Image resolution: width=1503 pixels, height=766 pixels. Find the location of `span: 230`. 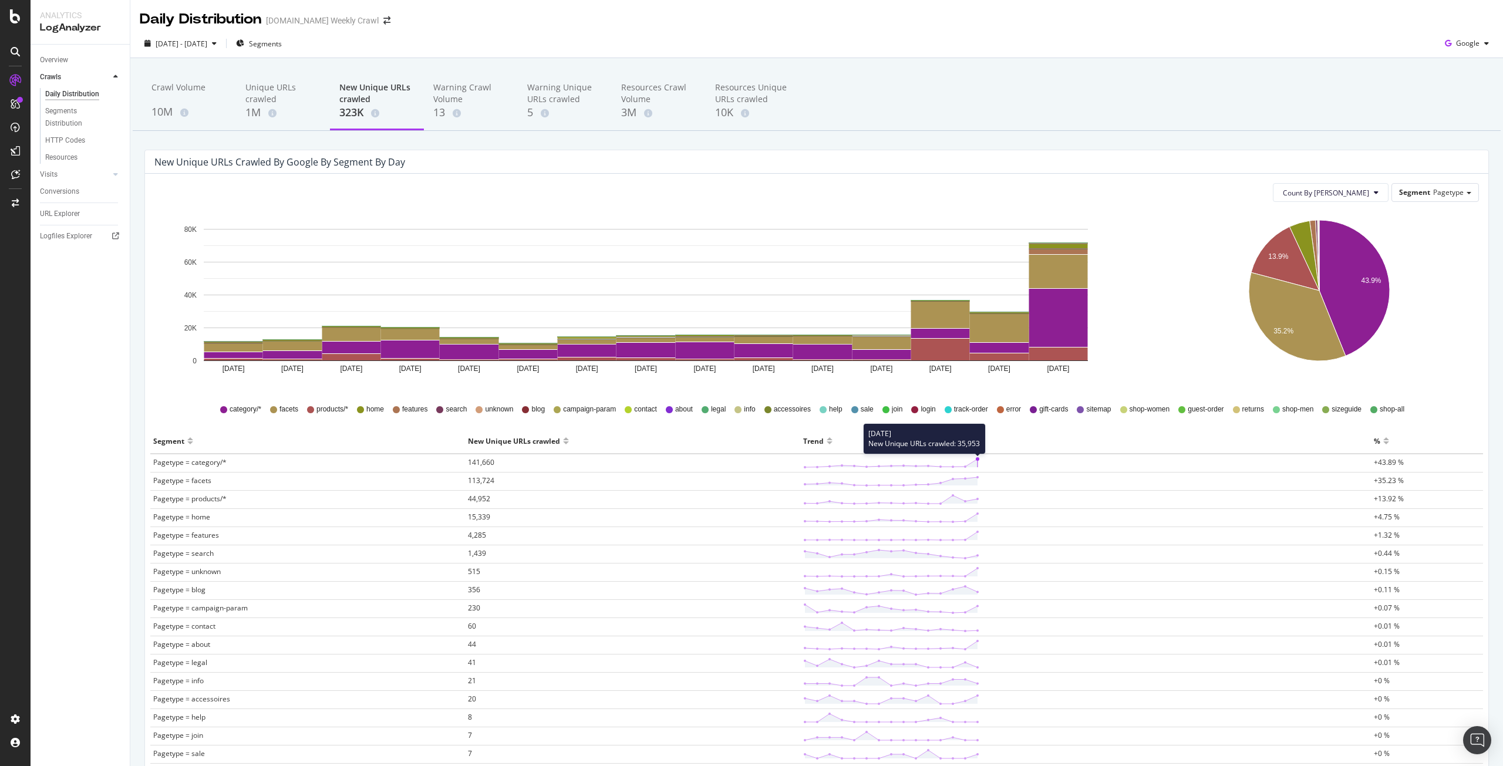

span: 230 is located at coordinates (474, 607).